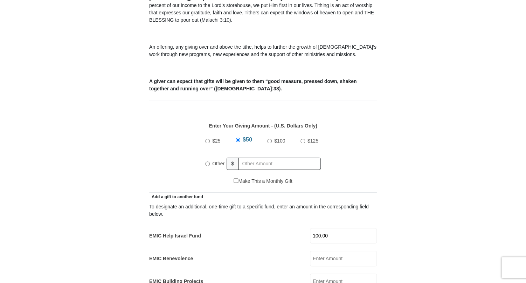  Describe the element at coordinates (313, 141) in the screenshot. I see `span: $125` at that location.